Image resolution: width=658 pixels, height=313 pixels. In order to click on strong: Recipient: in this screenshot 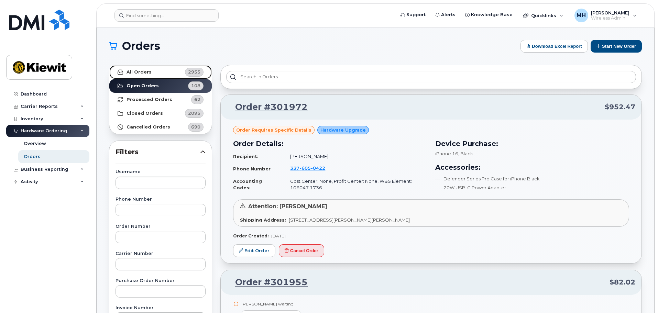, I will do `click(246, 156)`.